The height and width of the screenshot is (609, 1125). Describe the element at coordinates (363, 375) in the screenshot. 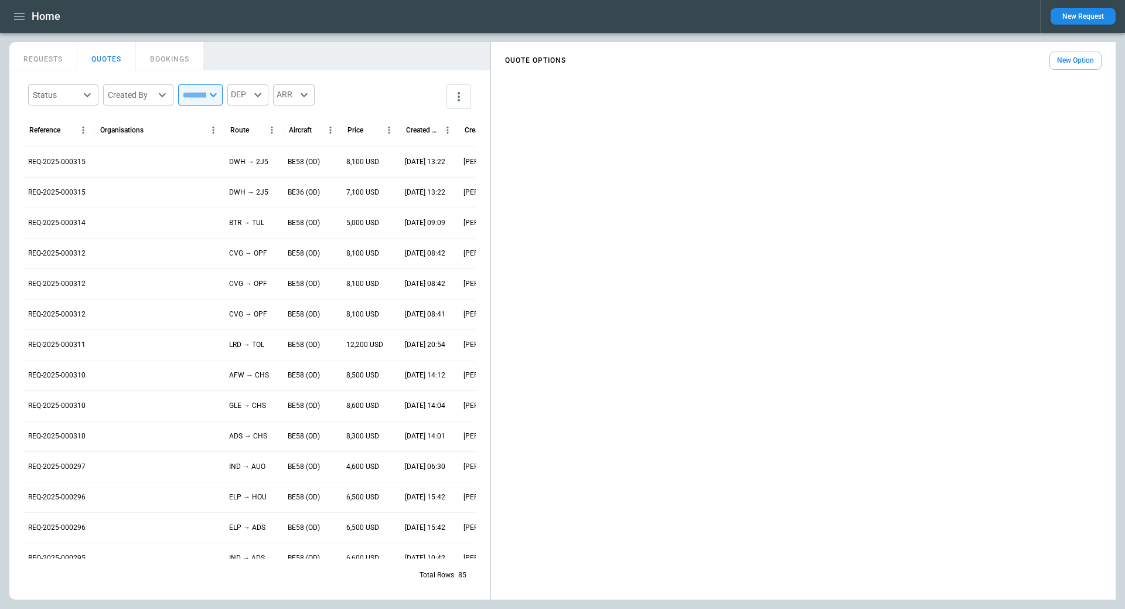

I see `p: 8,500 USD` at that location.